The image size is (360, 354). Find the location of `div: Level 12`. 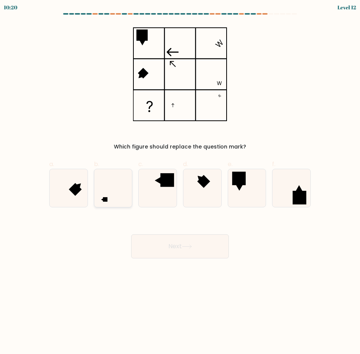

div: Level 12 is located at coordinates (347, 7).